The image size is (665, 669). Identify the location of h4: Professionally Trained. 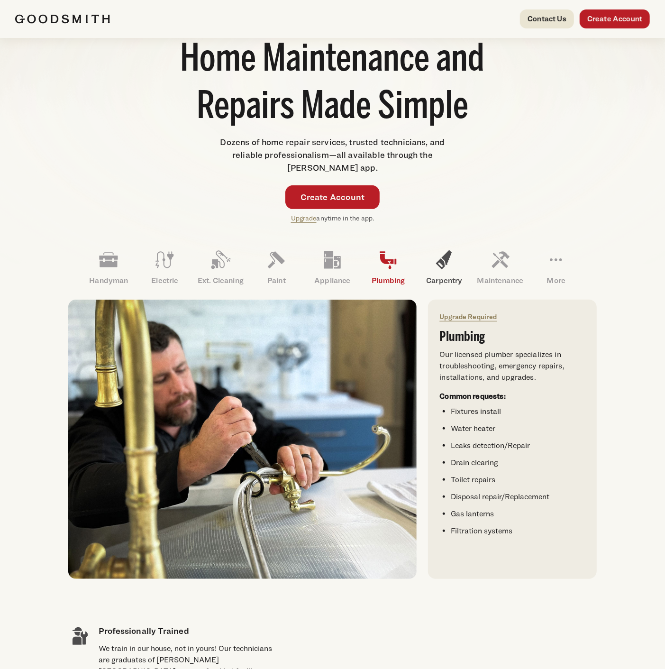
(188, 631).